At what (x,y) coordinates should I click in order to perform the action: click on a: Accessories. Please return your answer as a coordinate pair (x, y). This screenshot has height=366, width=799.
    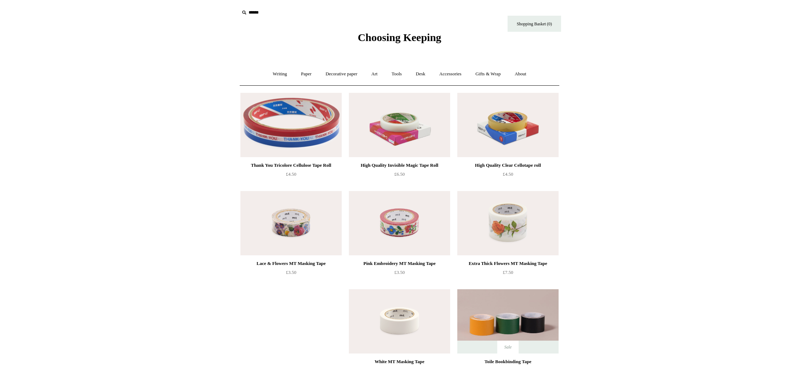
    Looking at the image, I should click on (450, 74).